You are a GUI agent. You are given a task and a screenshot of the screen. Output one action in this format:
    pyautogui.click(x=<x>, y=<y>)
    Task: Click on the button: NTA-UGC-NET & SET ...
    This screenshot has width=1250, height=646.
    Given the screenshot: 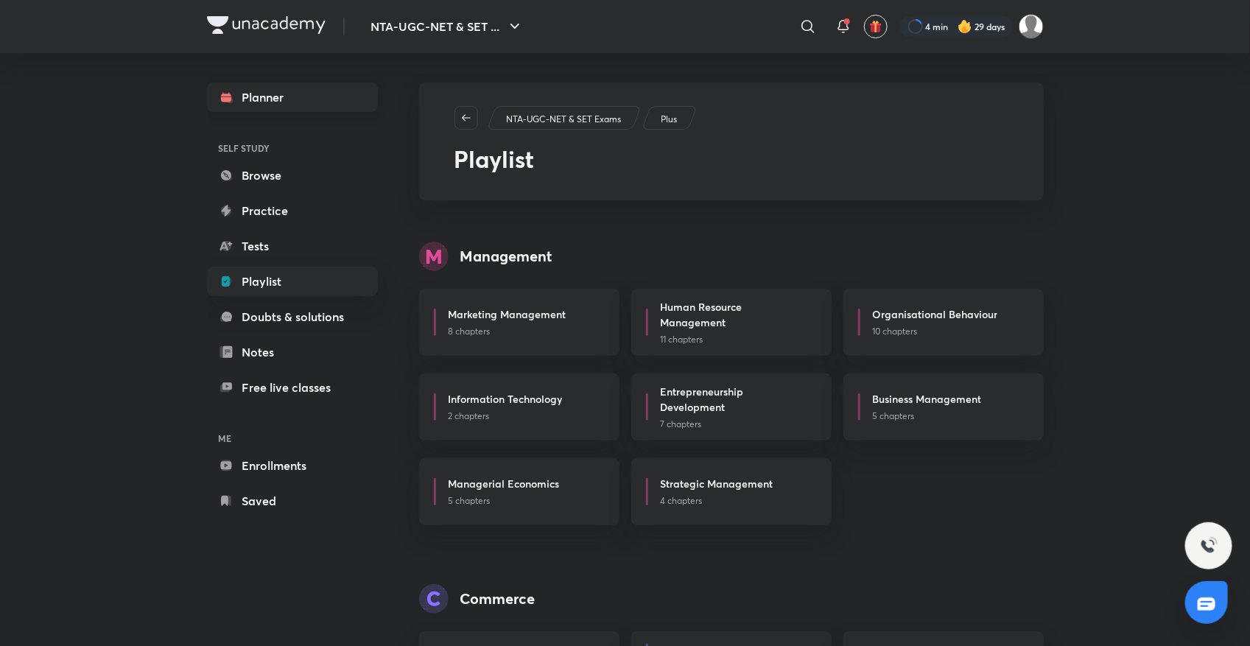 What is the action you would take?
    pyautogui.click(x=447, y=27)
    